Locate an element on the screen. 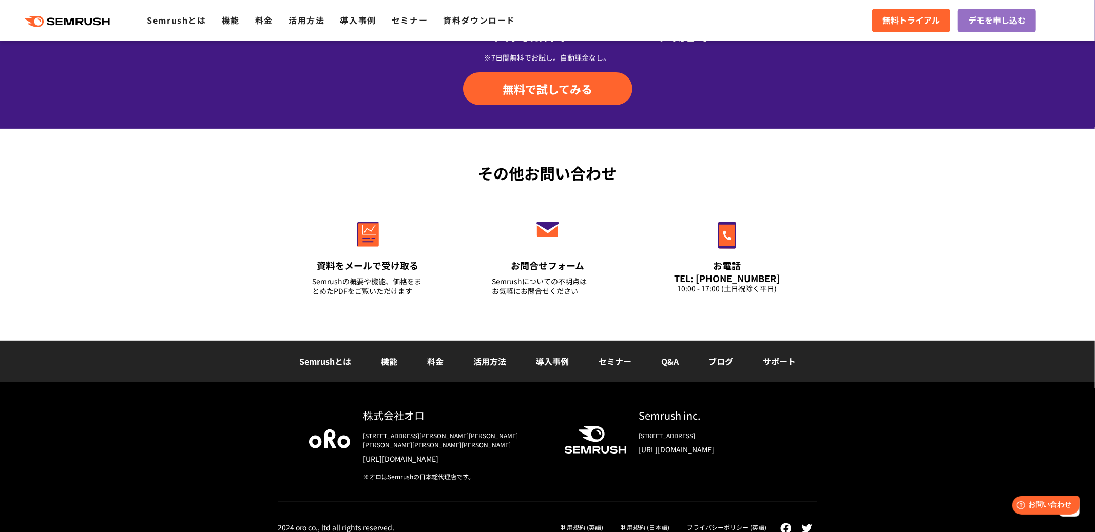 The image size is (1095, 532). span: 無料で試してみる is located at coordinates (547, 89).